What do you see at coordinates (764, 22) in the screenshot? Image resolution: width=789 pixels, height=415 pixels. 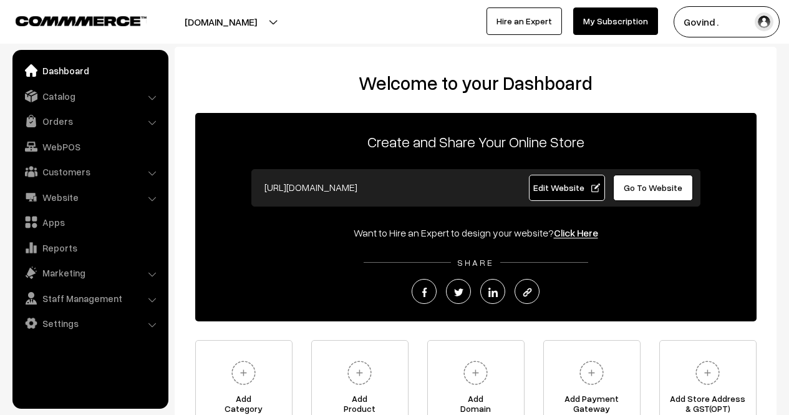 I see `img: user` at bounding box center [764, 22].